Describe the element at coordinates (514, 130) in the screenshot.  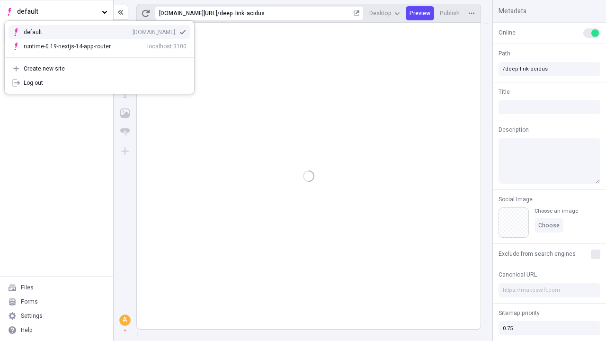
I see `span: Description` at that location.